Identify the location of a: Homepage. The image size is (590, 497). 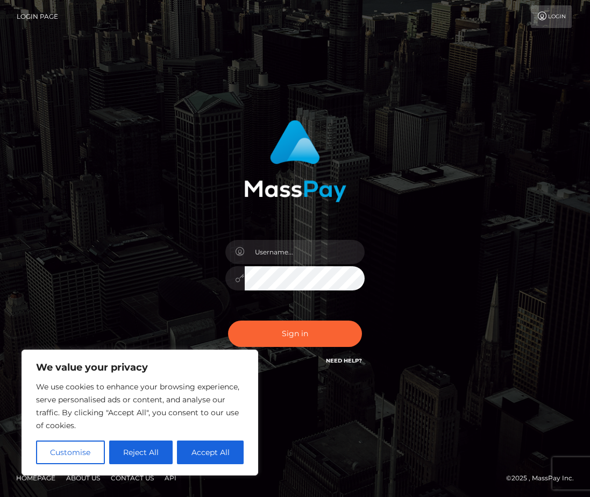
(35, 477).